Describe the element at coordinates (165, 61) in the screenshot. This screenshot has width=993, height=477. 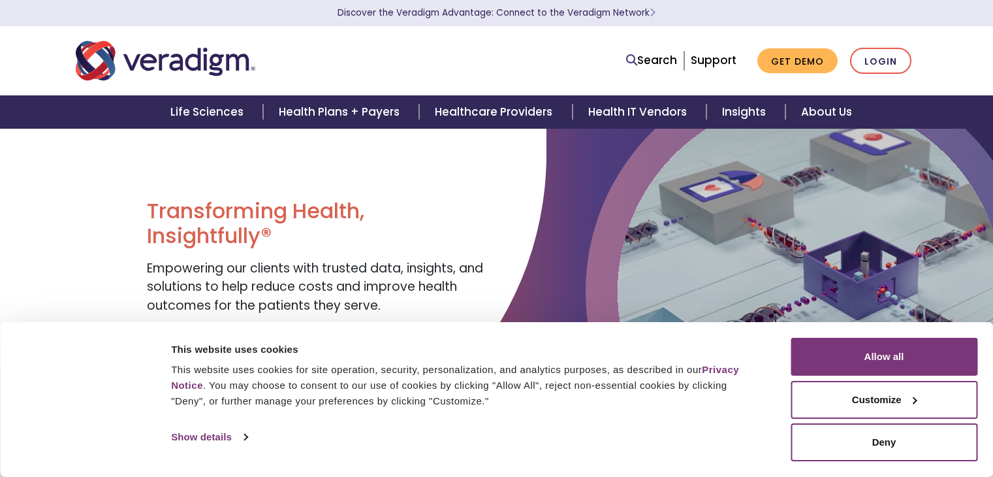
I see `a: Veradigm logo` at that location.